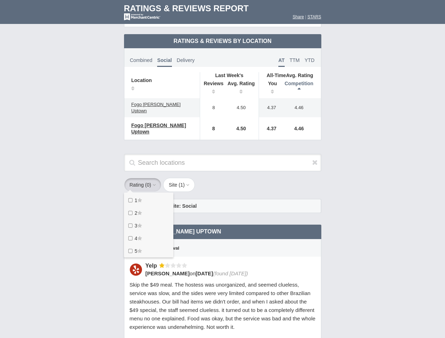  I want to click on span: Delivery, so click(186, 60).